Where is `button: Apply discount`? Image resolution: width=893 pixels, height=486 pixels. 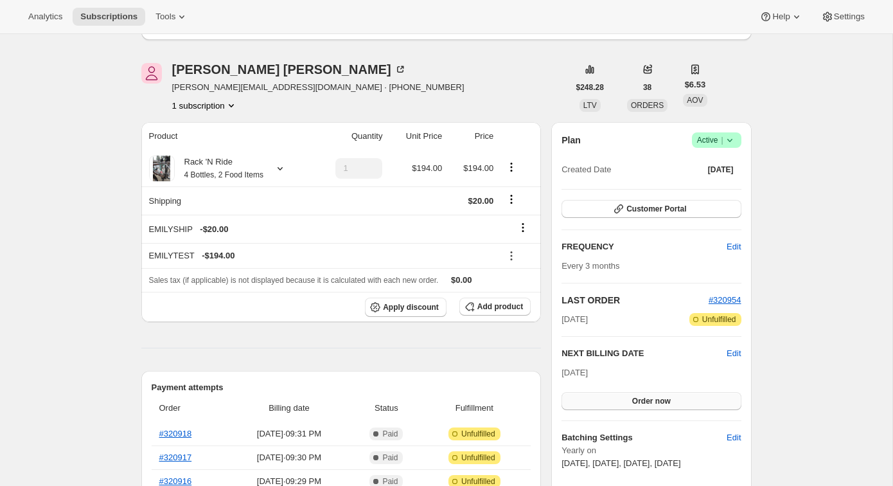 button: Apply discount is located at coordinates (406, 307).